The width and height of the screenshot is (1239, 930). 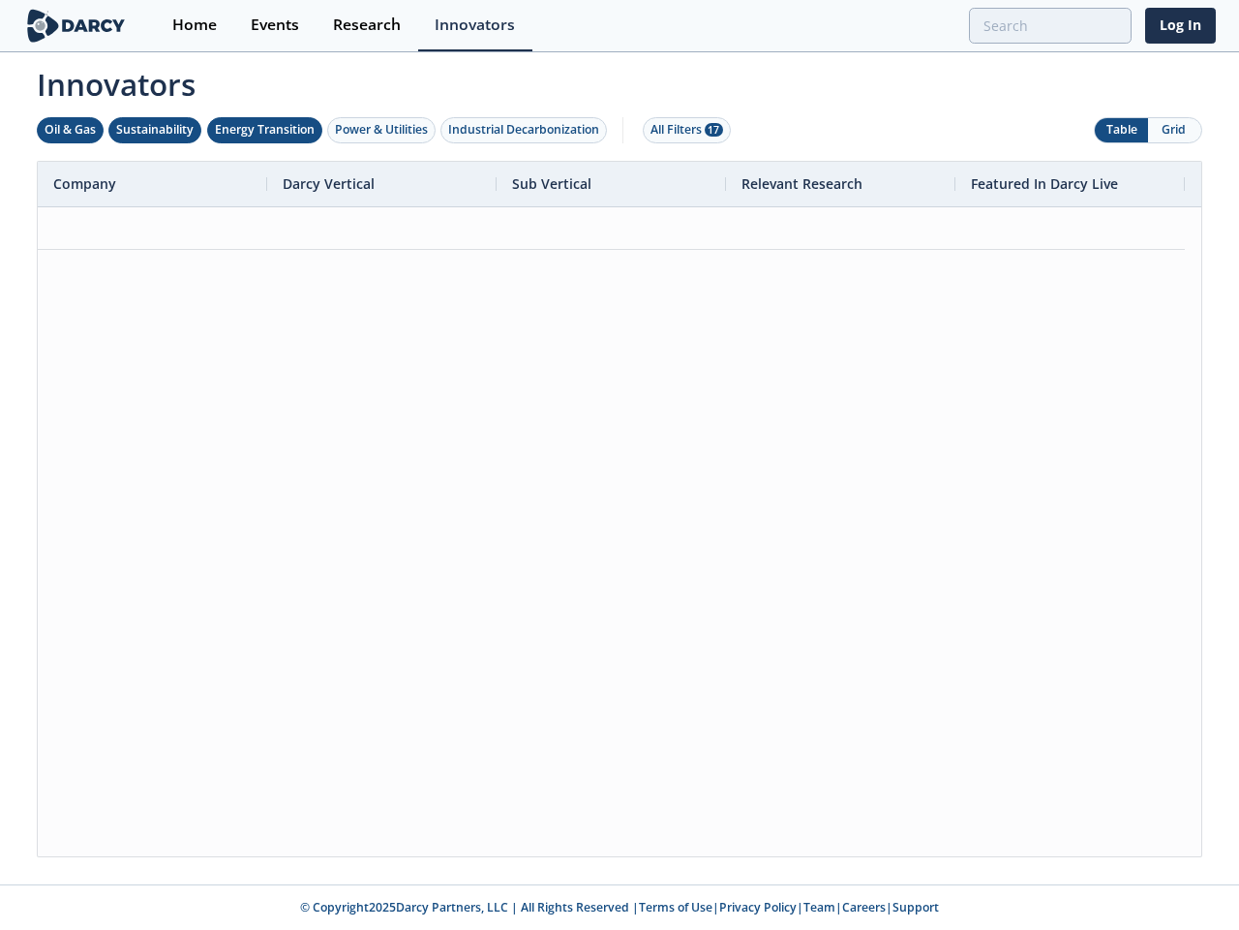 What do you see at coordinates (328, 183) in the screenshot?
I see `span: Darcy Vertical` at bounding box center [328, 183].